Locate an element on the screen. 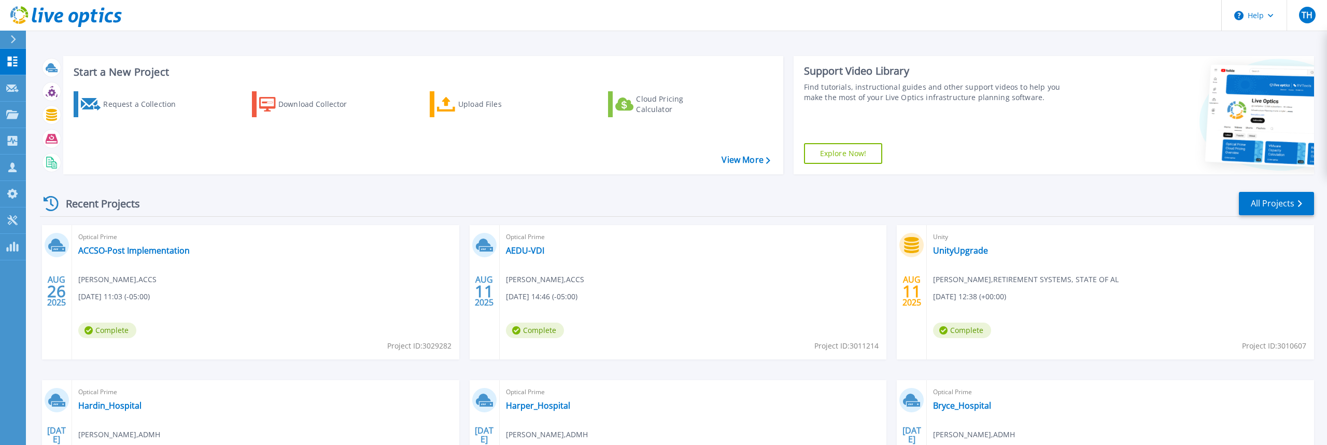 The width and height of the screenshot is (1327, 445). a: Hardin_Hospital is located at coordinates (110, 406).